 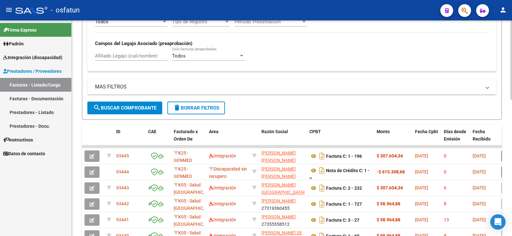 I want to click on datatable-header-cell: Fecha Cpbt, so click(x=427, y=139).